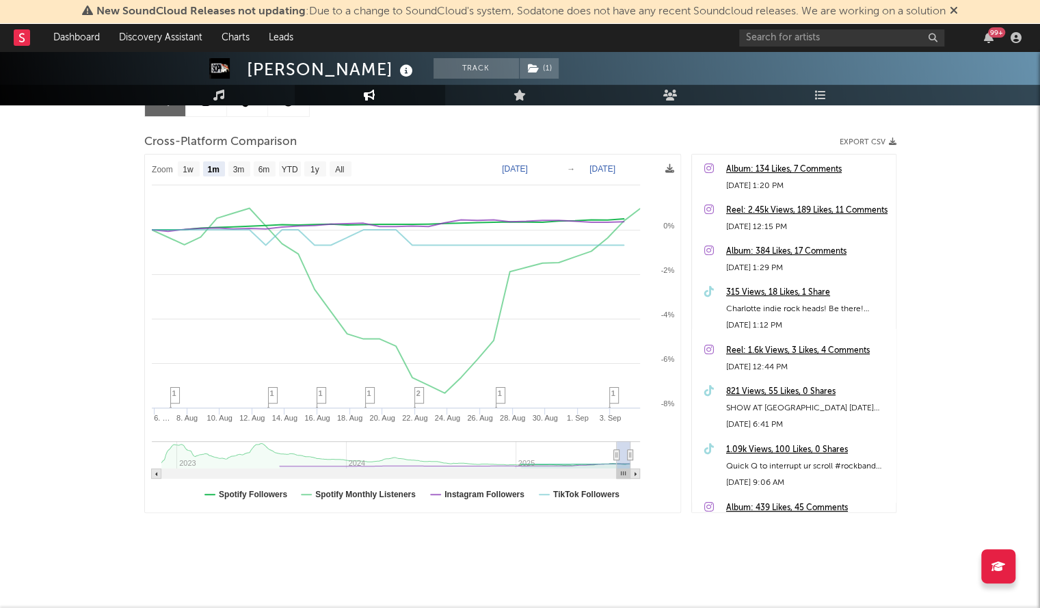 This screenshot has width=1040, height=608. I want to click on div: Album: 134 Likes, 7 Comments, so click(807, 170).